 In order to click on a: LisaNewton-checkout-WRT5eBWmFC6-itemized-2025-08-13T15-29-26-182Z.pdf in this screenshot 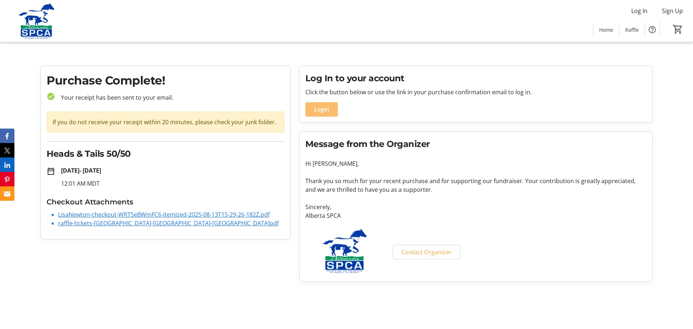, I will do `click(164, 214)`.